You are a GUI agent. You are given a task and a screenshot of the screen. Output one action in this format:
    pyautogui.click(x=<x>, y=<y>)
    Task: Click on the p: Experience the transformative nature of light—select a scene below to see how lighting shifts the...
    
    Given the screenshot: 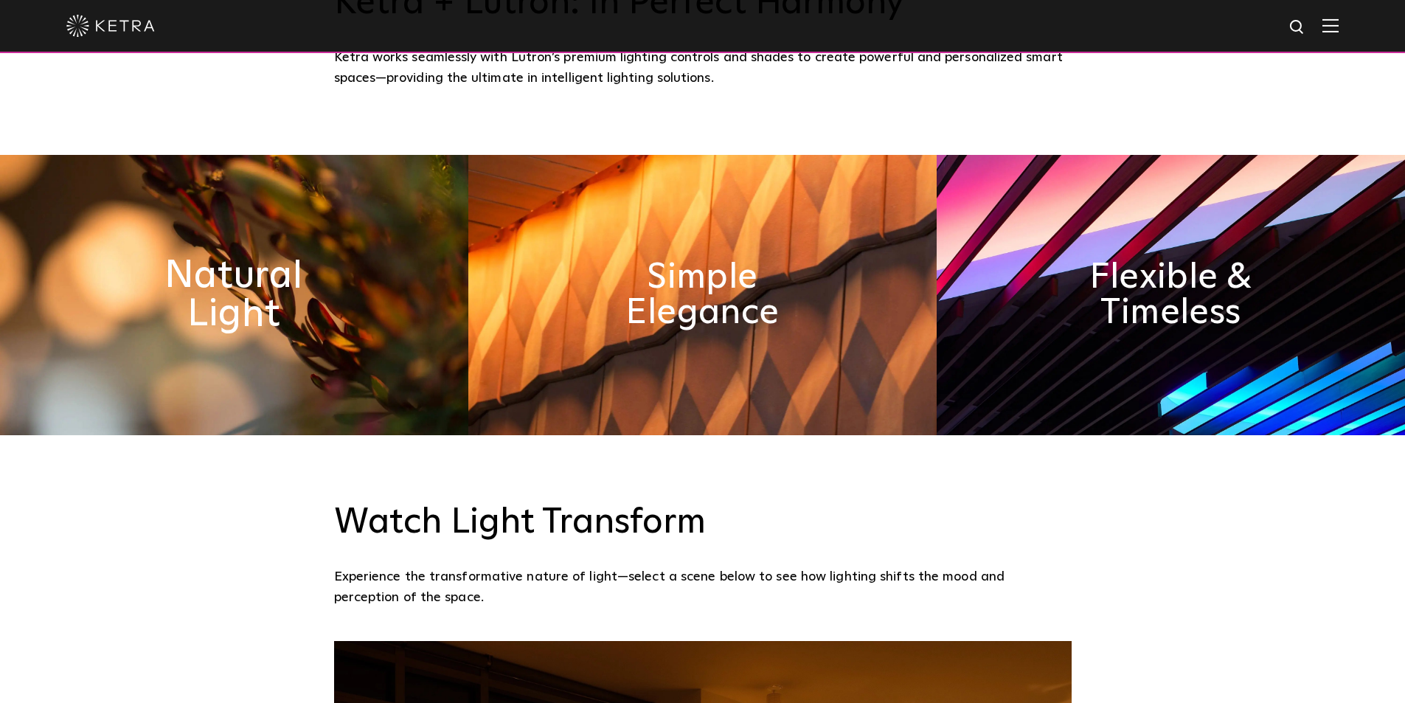 What is the action you would take?
    pyautogui.click(x=699, y=587)
    